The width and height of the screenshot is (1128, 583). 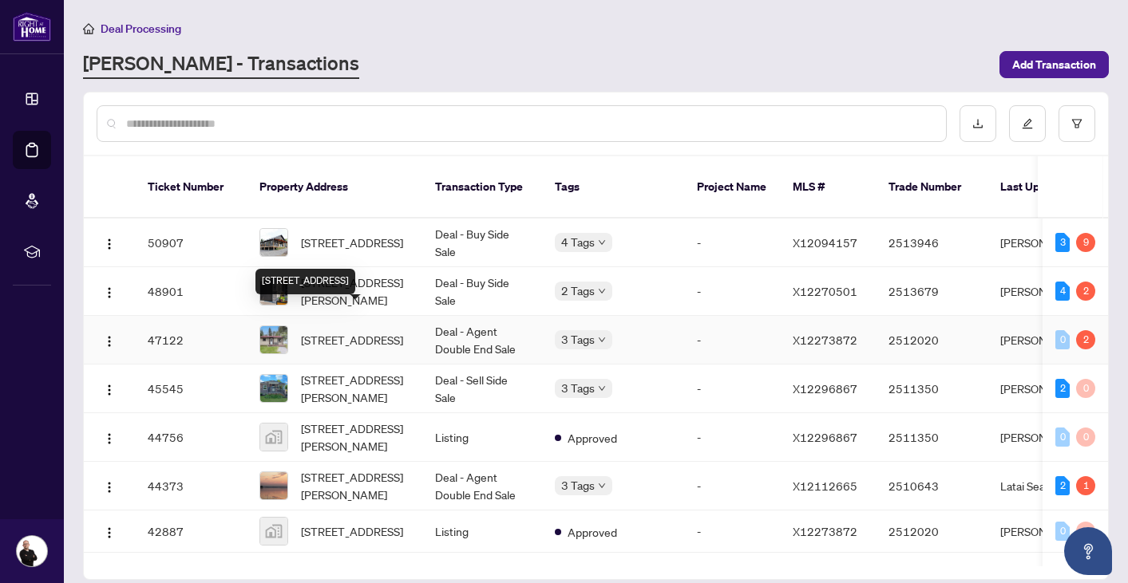 I want to click on td: 45545, so click(x=191, y=389).